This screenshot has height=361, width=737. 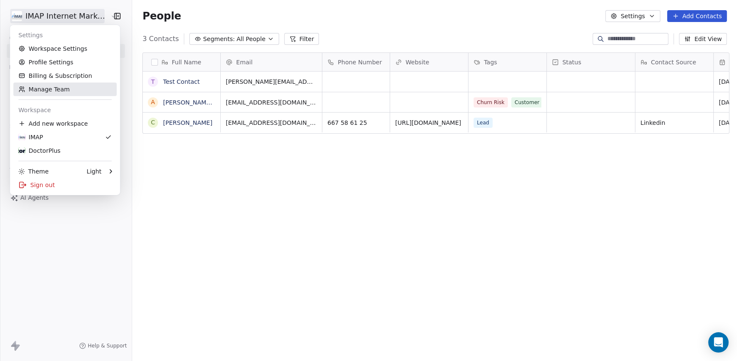 I want to click on a: Profile Settings, so click(x=65, y=62).